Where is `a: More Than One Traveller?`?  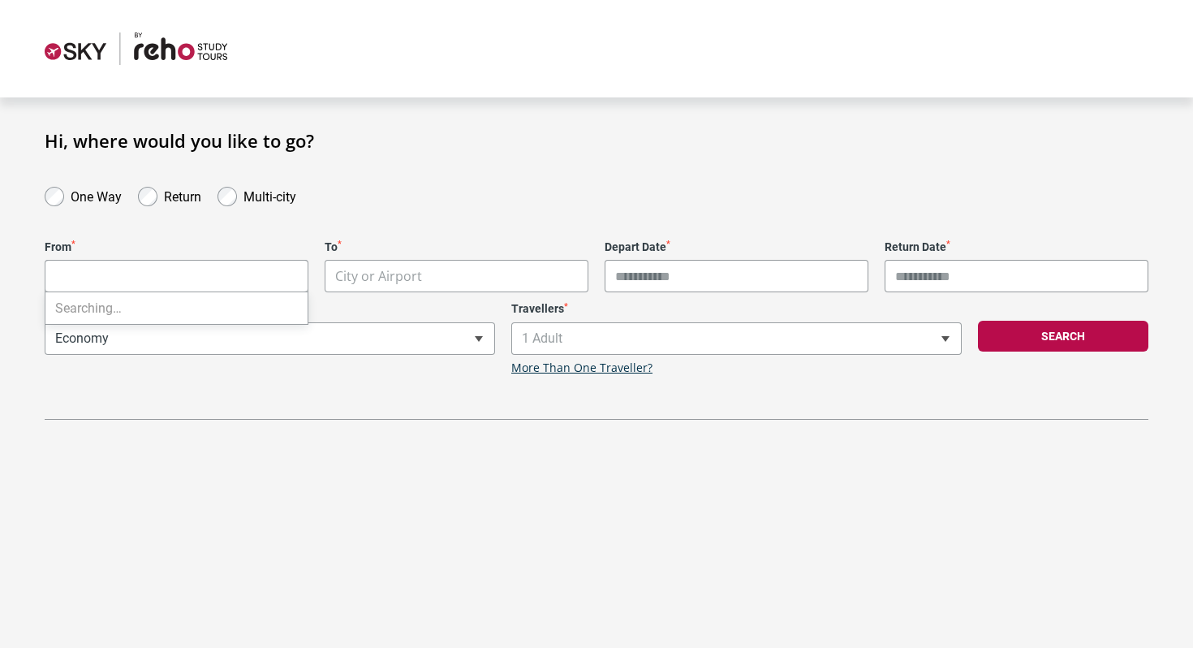
a: More Than One Traveller? is located at coordinates (582, 368).